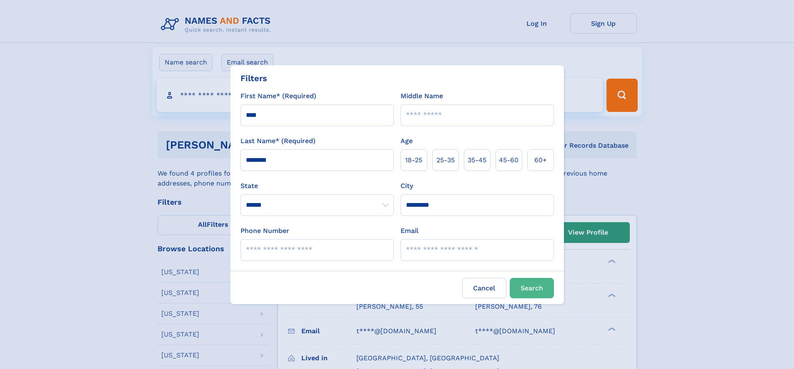 The image size is (794, 369). Describe the element at coordinates (540, 160) in the screenshot. I see `span: 60+` at that location.